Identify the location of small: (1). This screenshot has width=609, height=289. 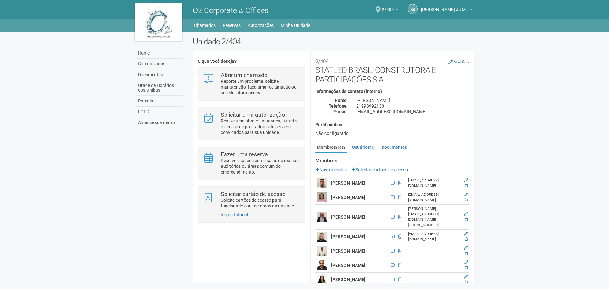
(372, 147).